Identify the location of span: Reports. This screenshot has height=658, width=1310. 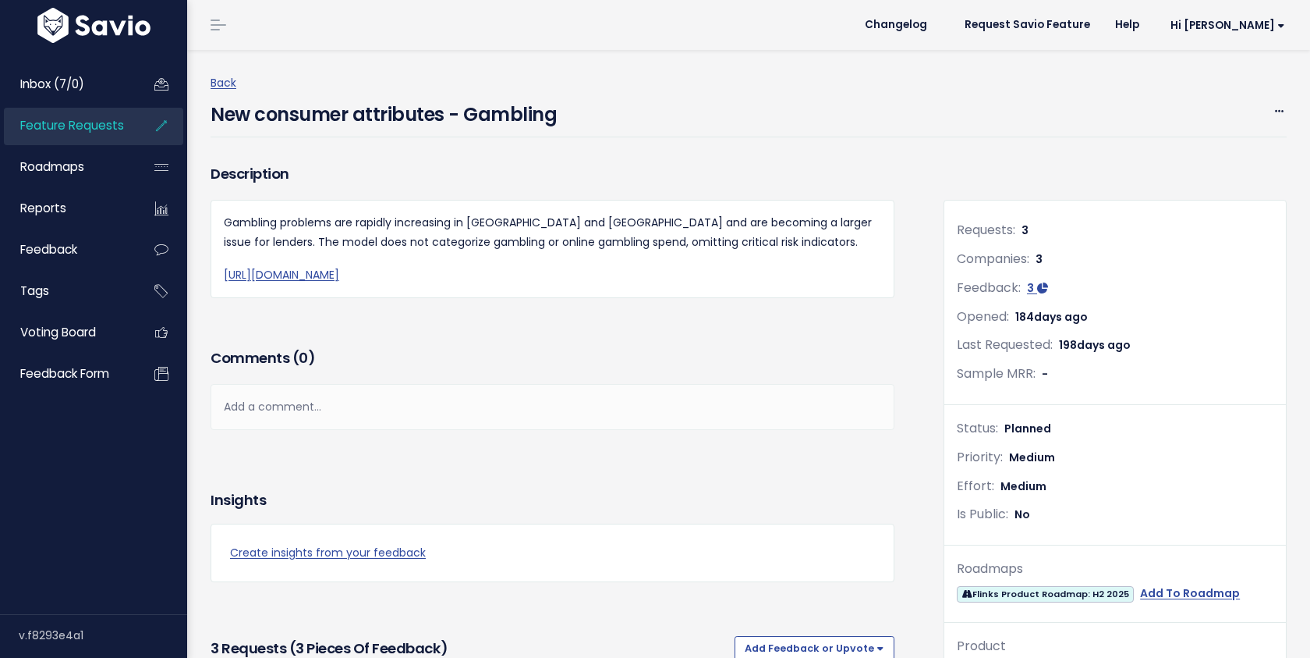
(43, 207).